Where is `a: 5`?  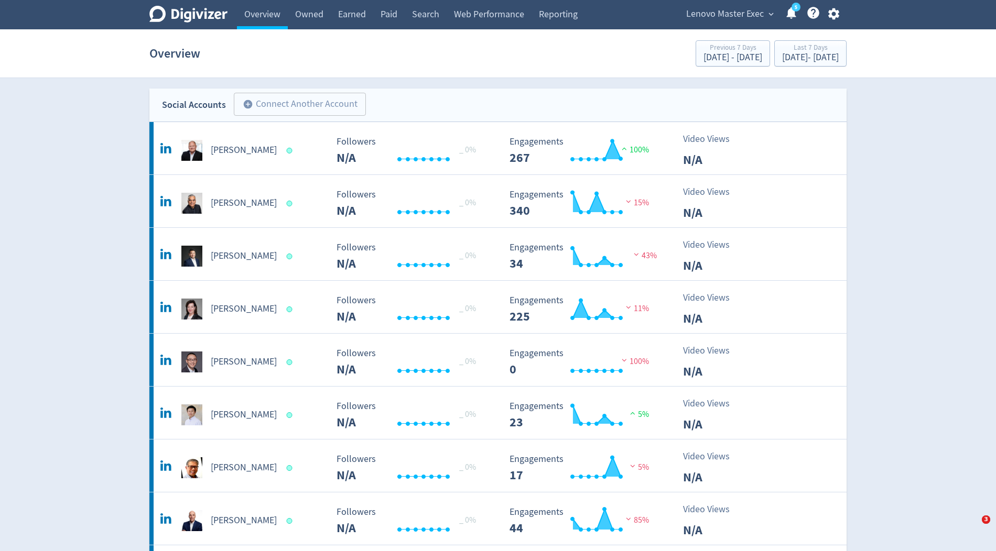 a: 5 is located at coordinates (796, 7).